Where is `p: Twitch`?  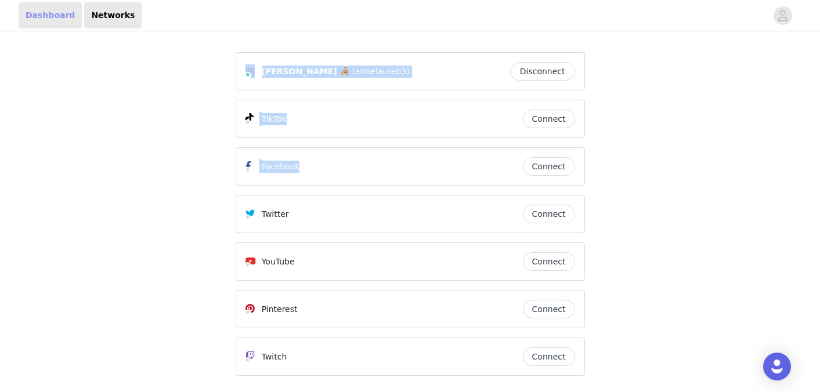 p: Twitch is located at coordinates (274, 357).